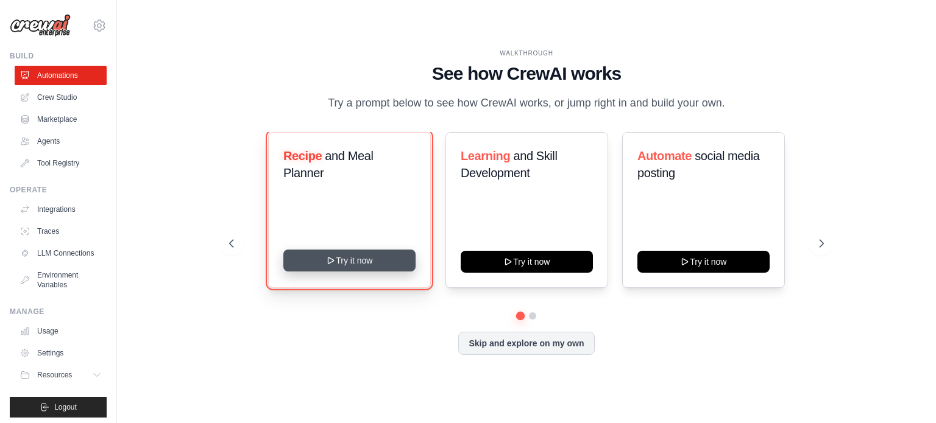 Image resolution: width=936 pixels, height=423 pixels. What do you see at coordinates (60, 375) in the screenshot?
I see `button: Resources` at bounding box center [60, 375].